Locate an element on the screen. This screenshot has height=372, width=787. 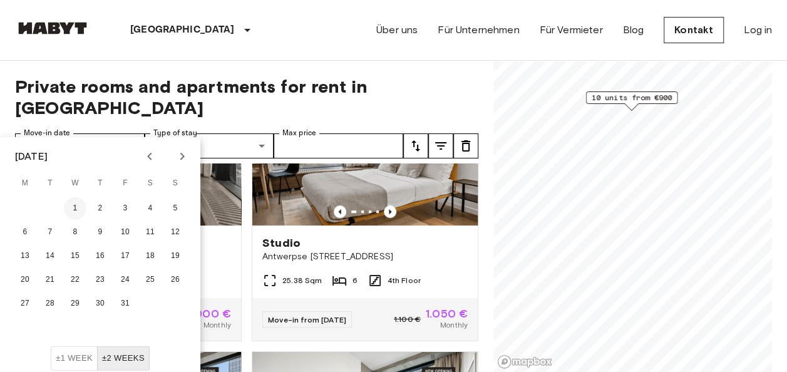
button: 16 is located at coordinates (100, 256).